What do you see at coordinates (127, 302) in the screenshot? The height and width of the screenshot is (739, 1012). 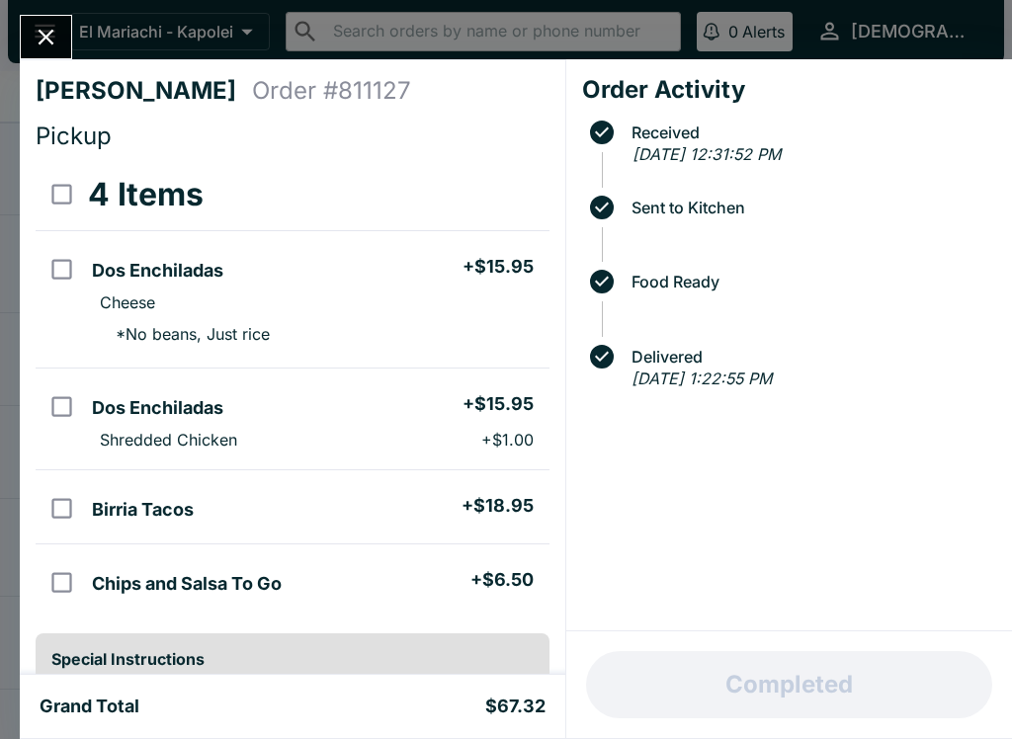 I see `p: Cheese` at bounding box center [127, 302].